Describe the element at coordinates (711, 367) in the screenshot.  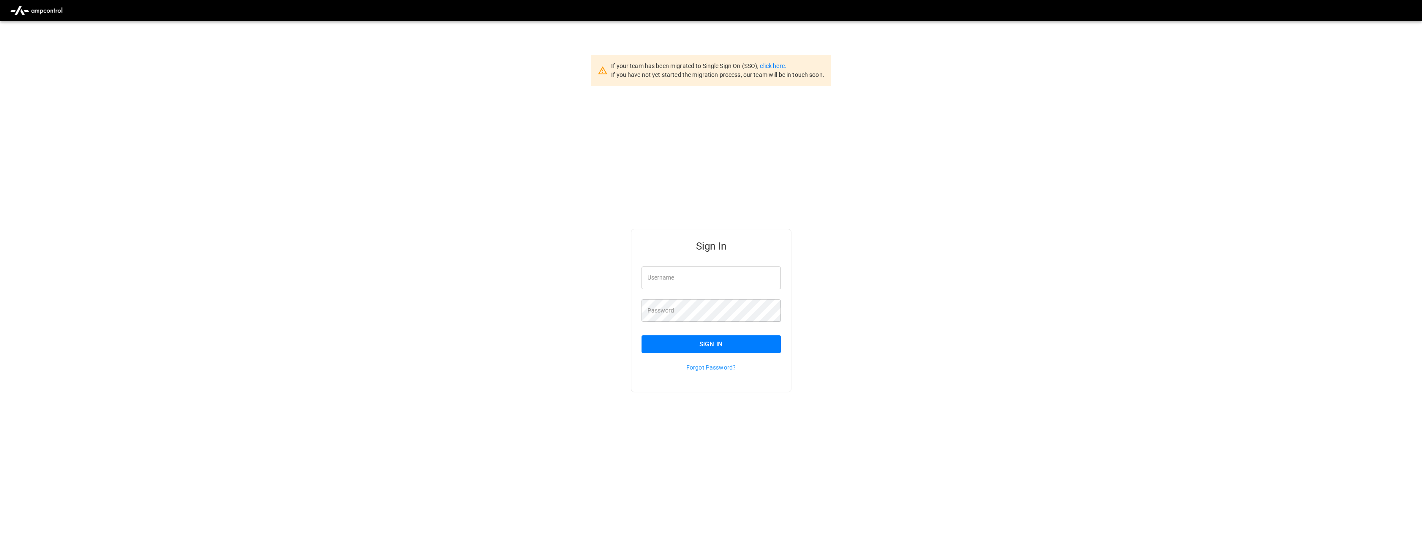
I see `p: Forgot Password?` at that location.